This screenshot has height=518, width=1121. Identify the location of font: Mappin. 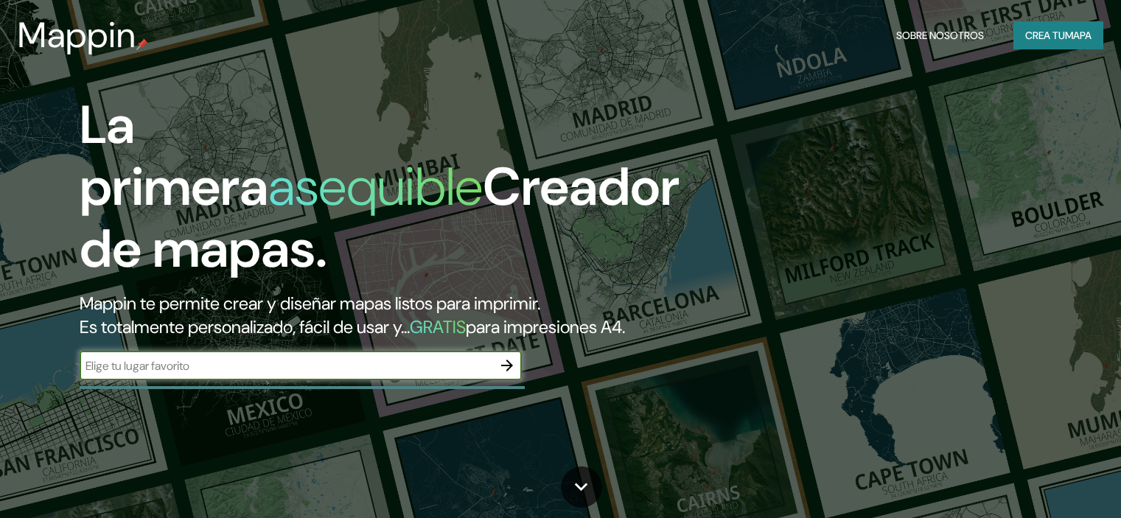
(77, 35).